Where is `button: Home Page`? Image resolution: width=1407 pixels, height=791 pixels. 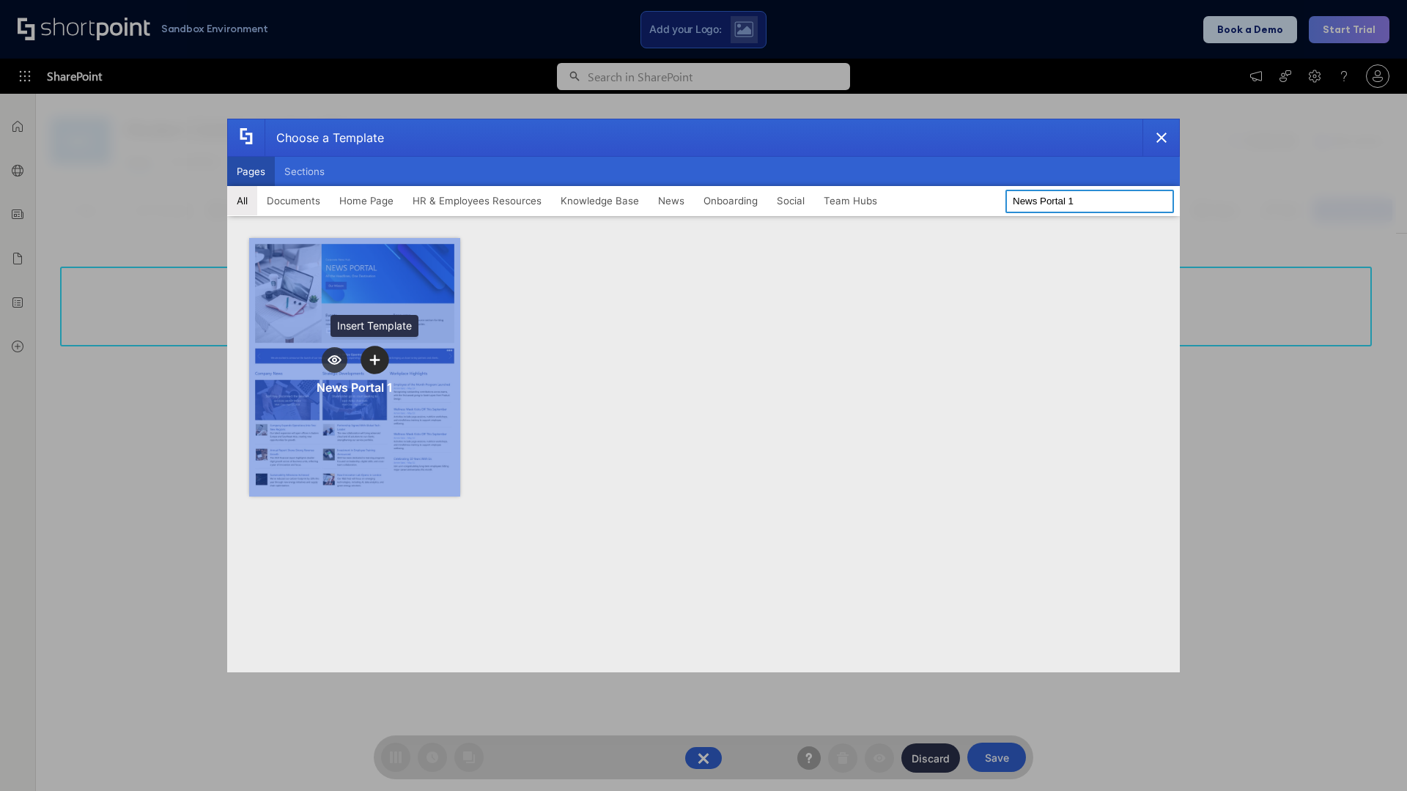 button: Home Page is located at coordinates (366, 201).